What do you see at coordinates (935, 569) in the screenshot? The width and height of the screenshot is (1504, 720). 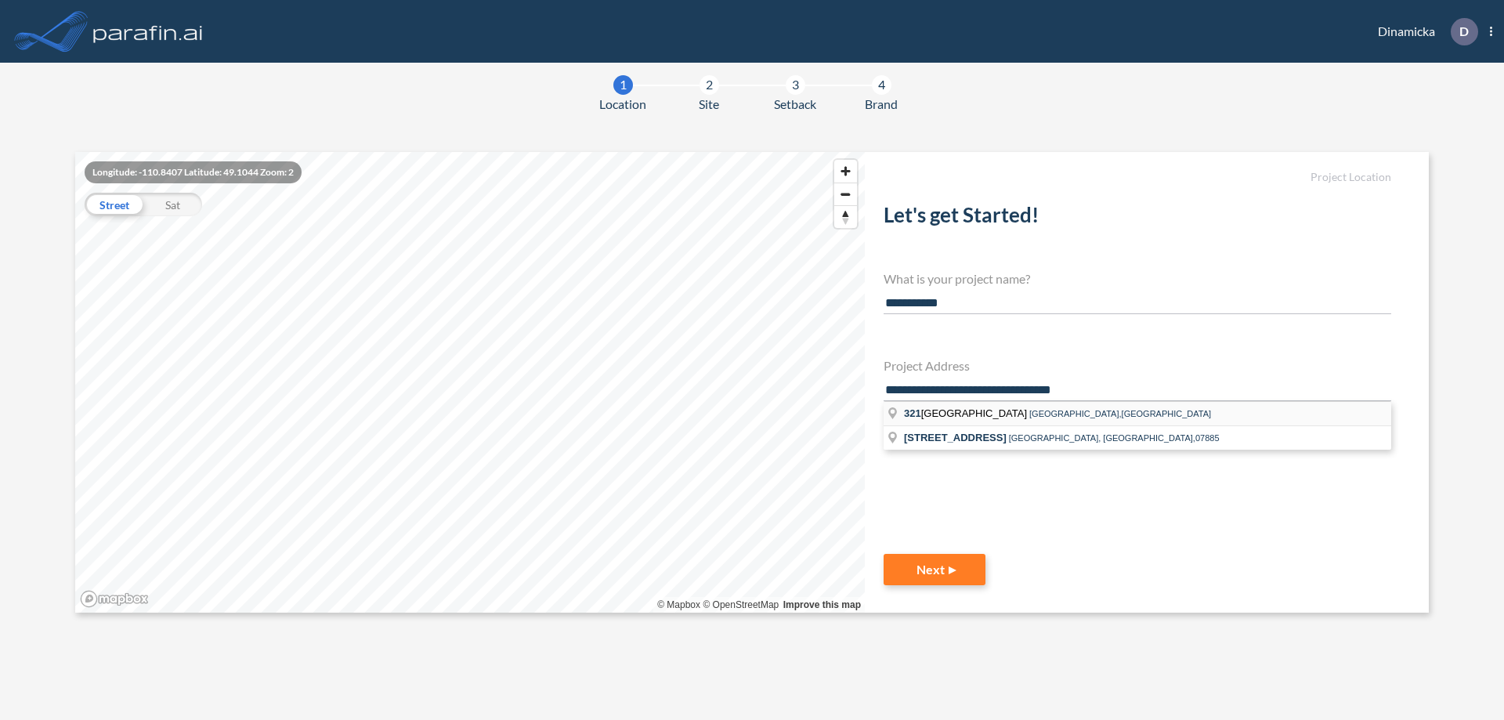 I see `button: Next` at bounding box center [935, 569].